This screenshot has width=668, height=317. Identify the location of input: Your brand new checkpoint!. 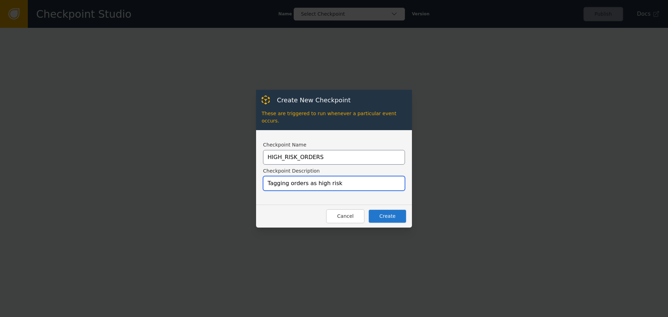
(334, 183).